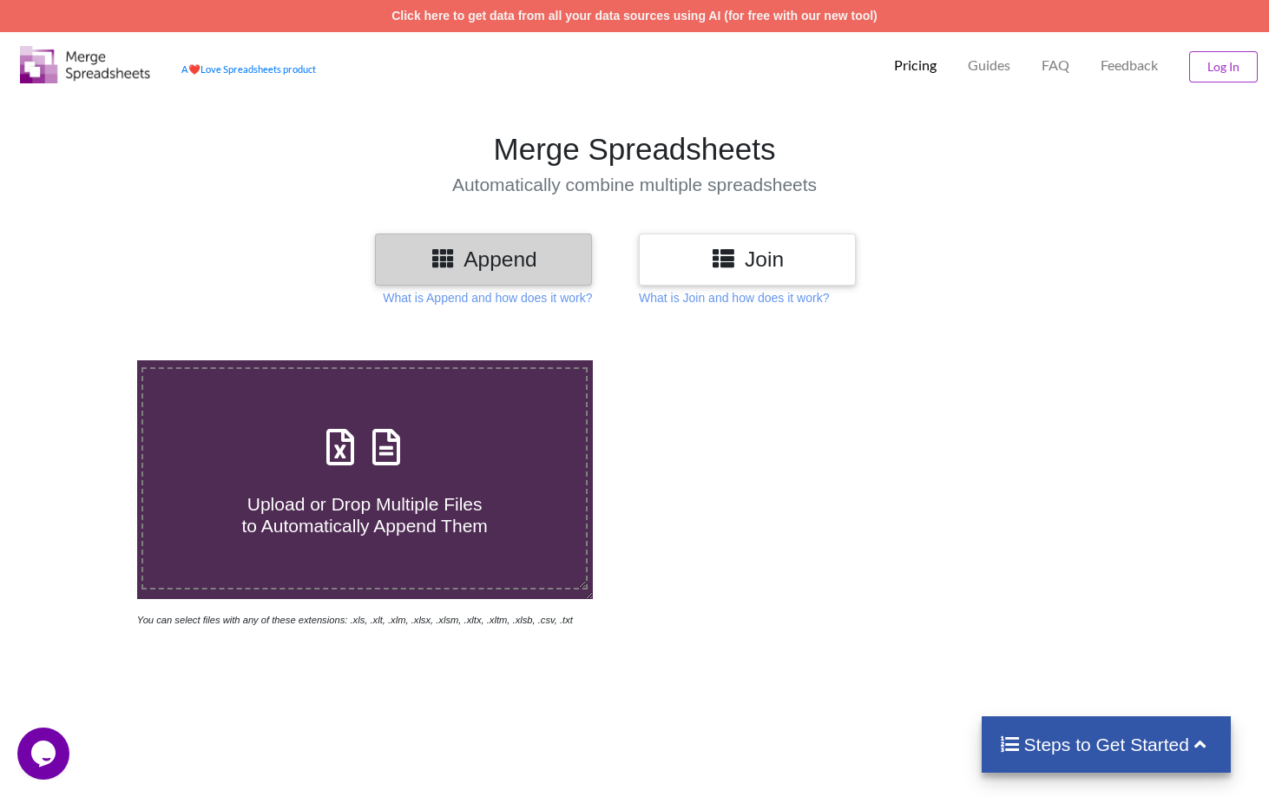  I want to click on button: Log In, so click(1223, 67).